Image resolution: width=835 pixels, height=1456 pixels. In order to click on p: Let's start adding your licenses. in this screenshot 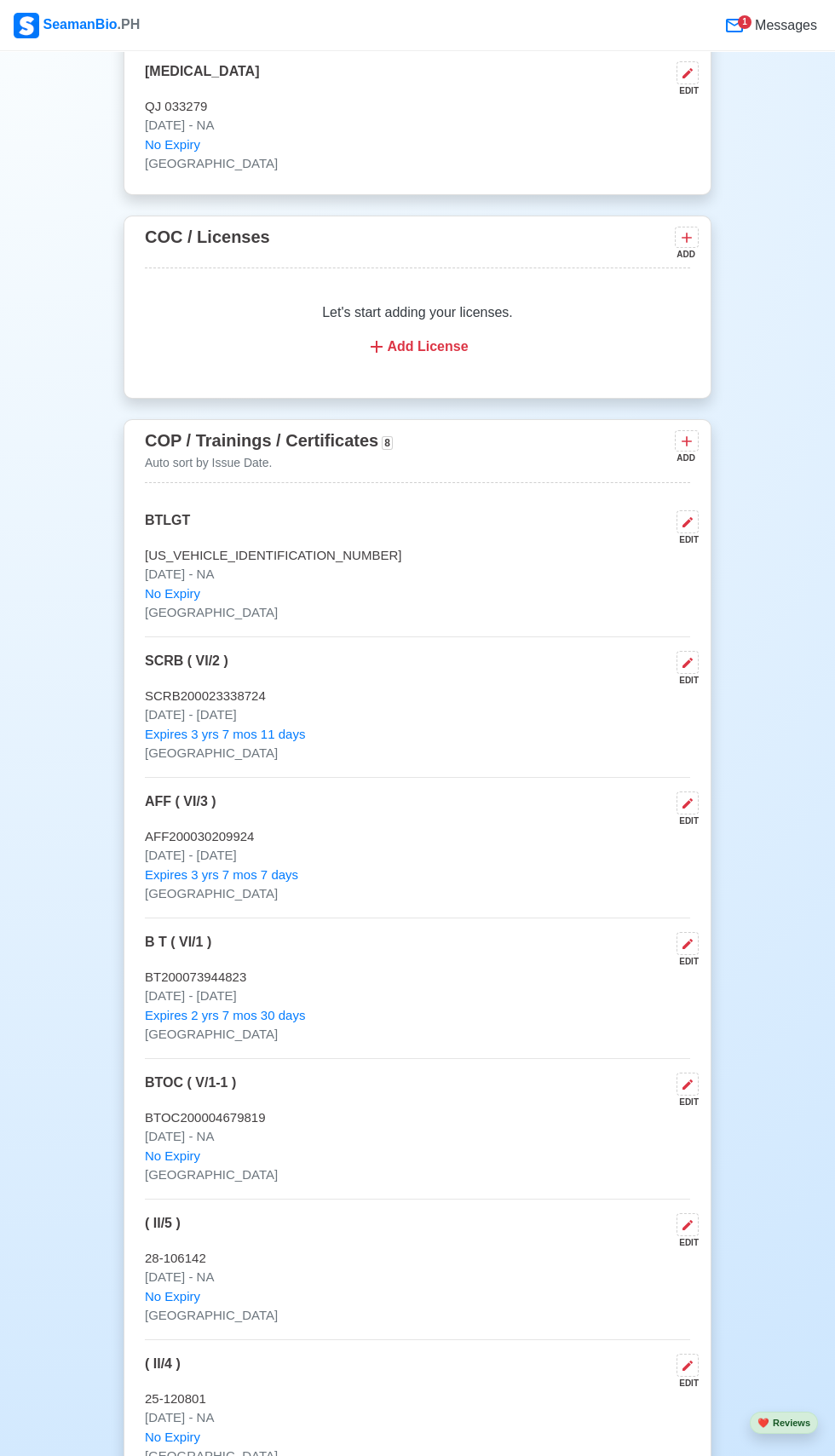, I will do `click(418, 313)`.